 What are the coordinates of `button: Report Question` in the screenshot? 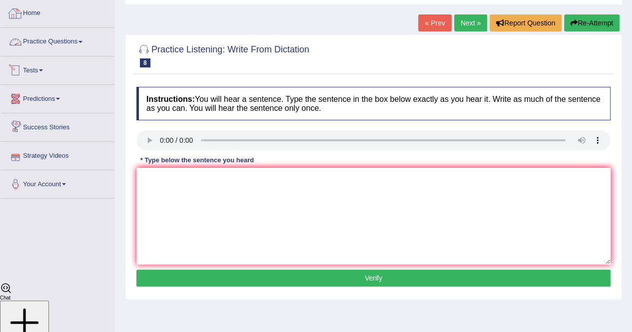 It's located at (525, 23).